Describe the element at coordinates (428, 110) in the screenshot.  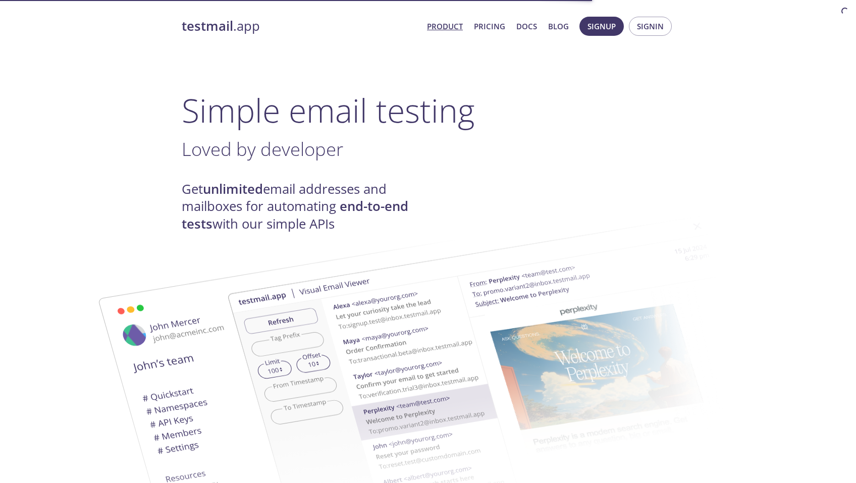
I see `h1: Simple email testing` at that location.